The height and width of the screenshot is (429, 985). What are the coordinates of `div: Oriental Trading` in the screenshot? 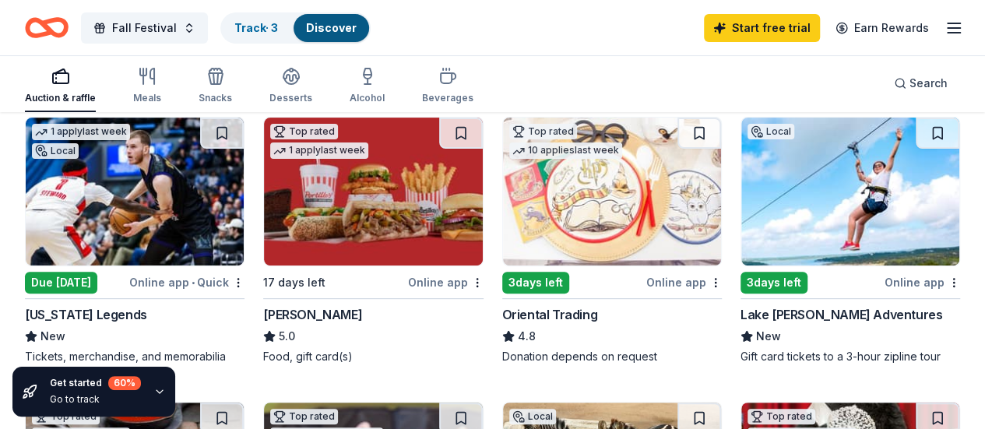 It's located at (550, 315).